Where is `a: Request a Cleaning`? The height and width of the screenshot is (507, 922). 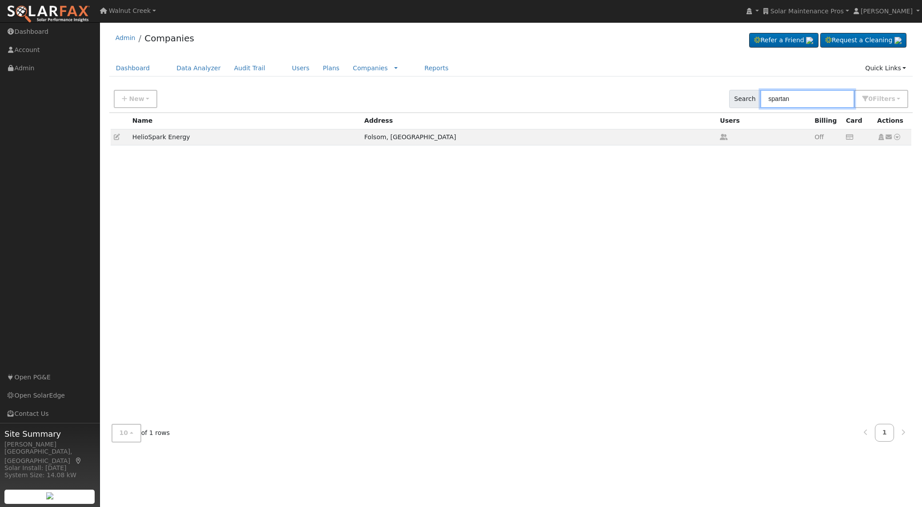 a: Request a Cleaning is located at coordinates (864, 40).